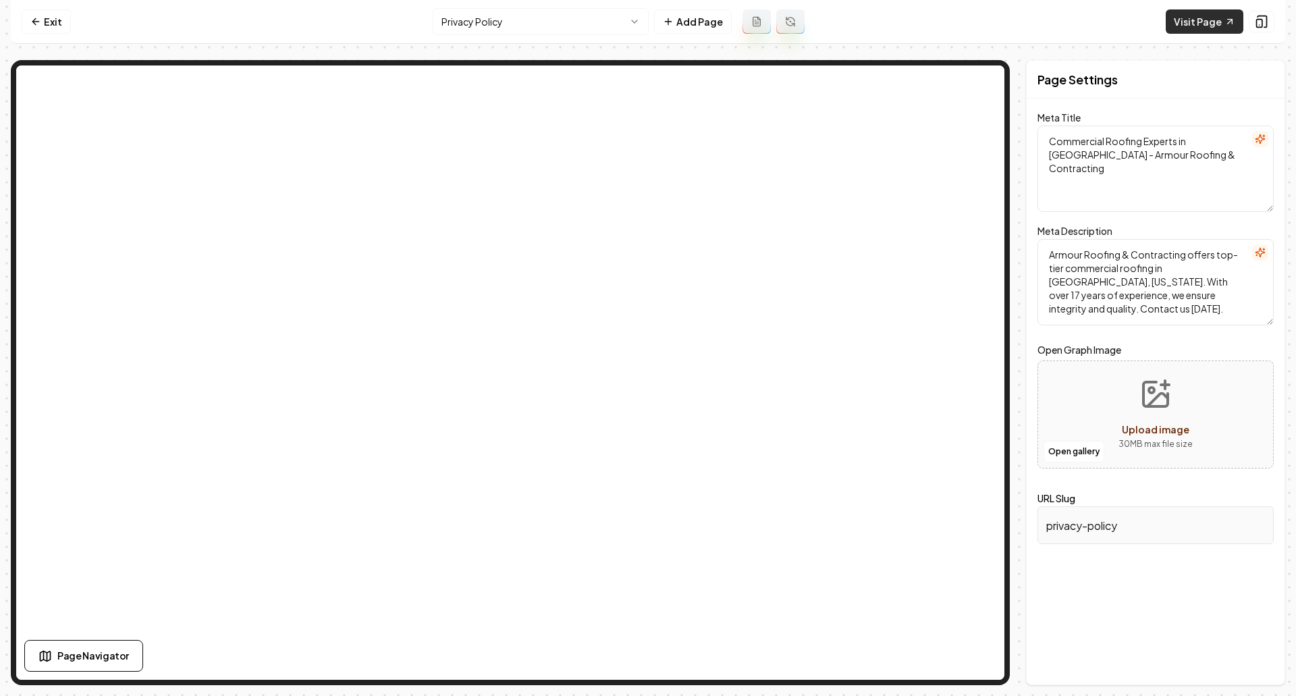  What do you see at coordinates (1156, 429) in the screenshot?
I see `span: Upload image` at bounding box center [1156, 429].